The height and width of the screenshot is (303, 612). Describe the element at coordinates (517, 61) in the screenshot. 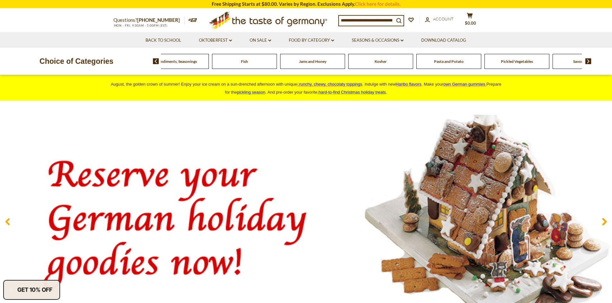

I see `span: Pickled Vegetables` at that location.